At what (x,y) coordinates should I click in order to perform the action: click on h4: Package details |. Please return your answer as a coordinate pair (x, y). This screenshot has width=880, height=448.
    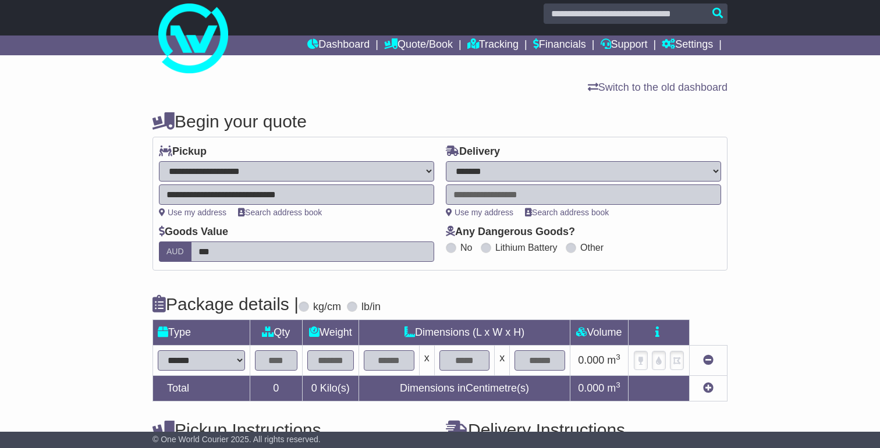
    Looking at the image, I should click on (225, 304).